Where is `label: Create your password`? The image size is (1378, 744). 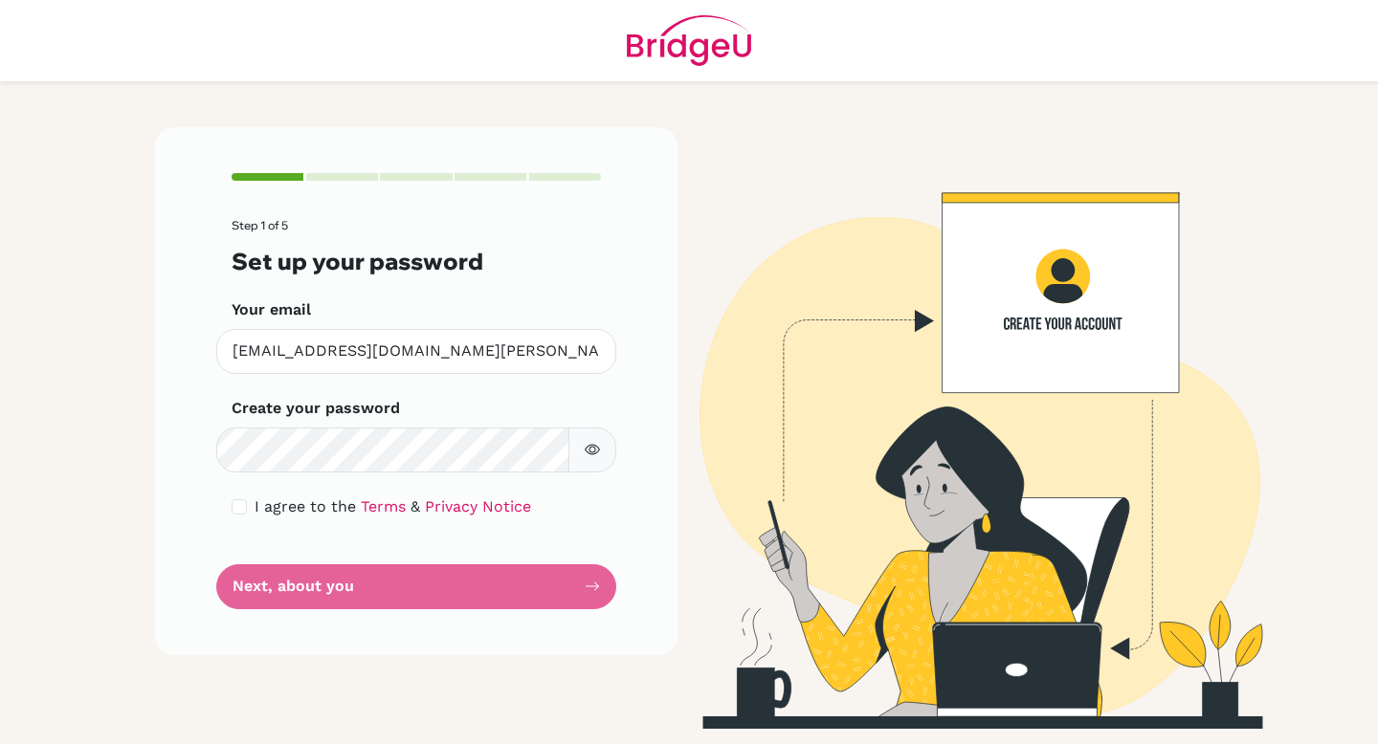
label: Create your password is located at coordinates (316, 408).